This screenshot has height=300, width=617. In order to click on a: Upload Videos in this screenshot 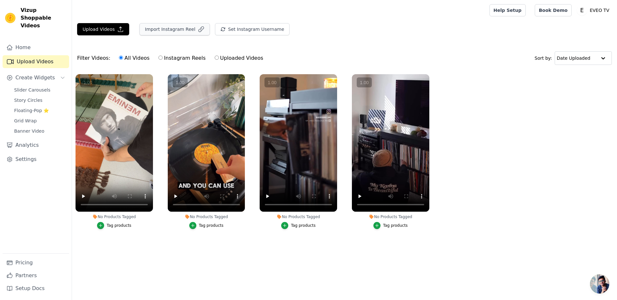, I will do `click(36, 62)`.